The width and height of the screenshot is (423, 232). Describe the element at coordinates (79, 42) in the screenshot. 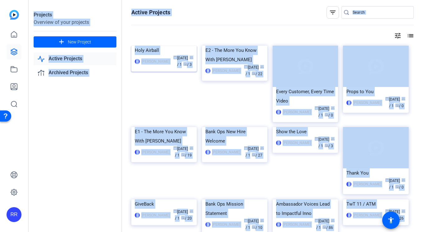

I see `span: New Project` at that location.